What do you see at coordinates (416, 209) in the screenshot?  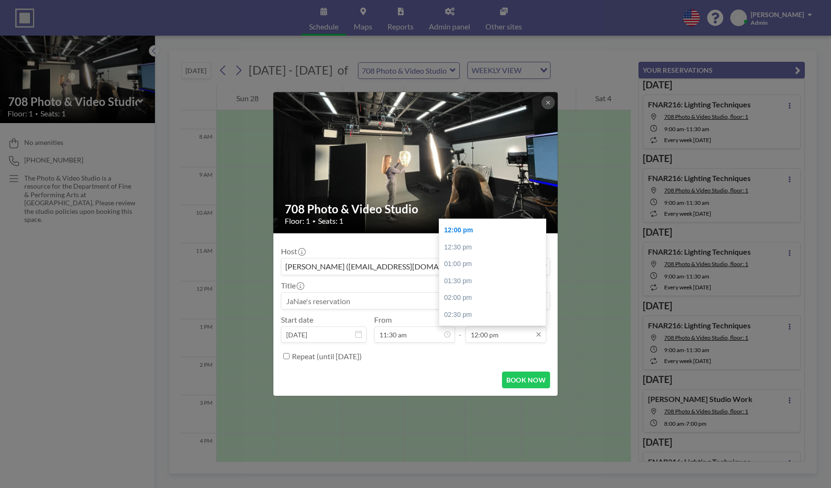 I see `h2: 708 Photo & Video Studio` at bounding box center [416, 209].